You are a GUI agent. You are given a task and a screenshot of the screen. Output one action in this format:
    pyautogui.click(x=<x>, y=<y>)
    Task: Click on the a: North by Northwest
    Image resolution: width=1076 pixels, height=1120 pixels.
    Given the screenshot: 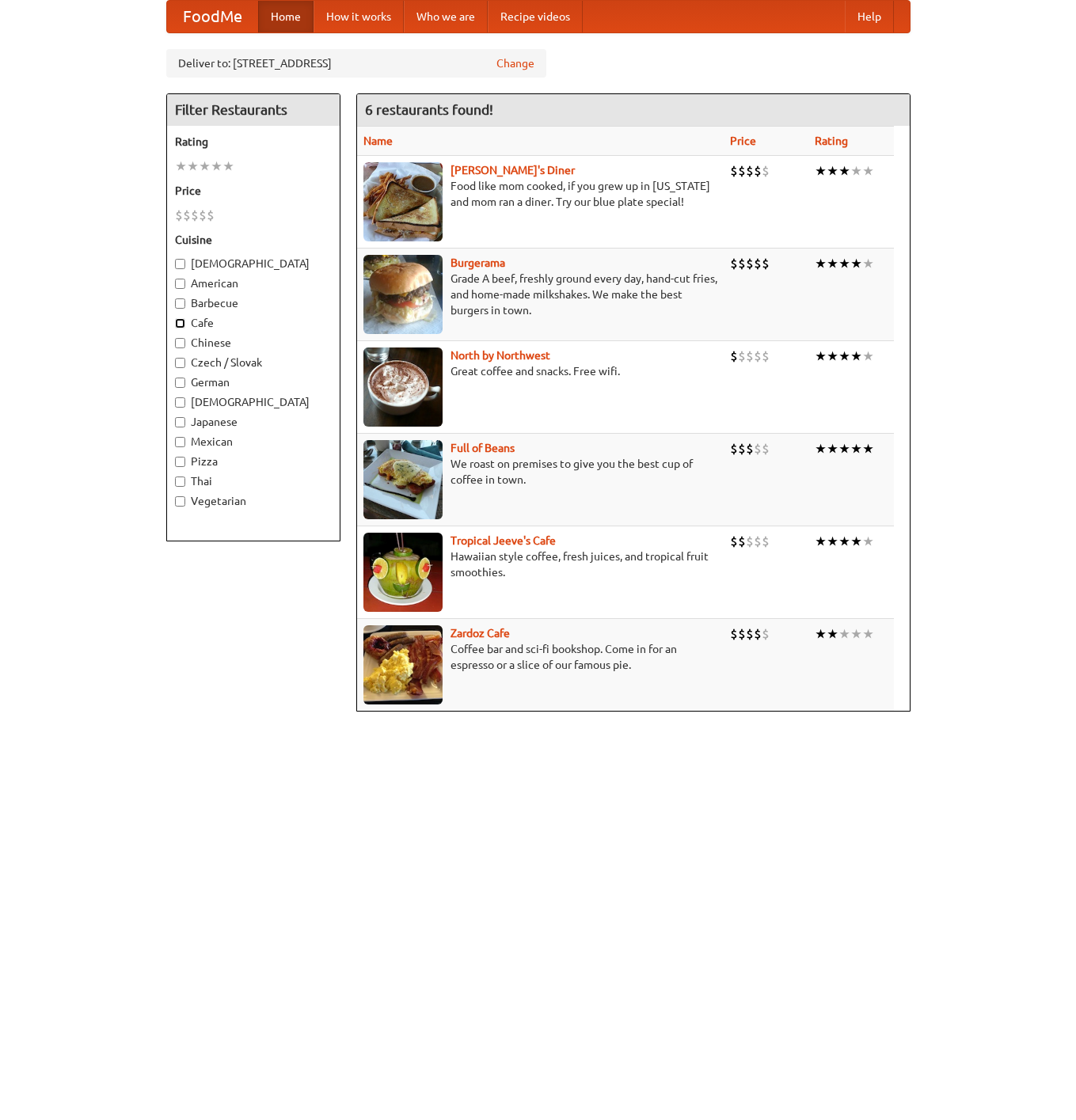 What is the action you would take?
    pyautogui.click(x=500, y=355)
    